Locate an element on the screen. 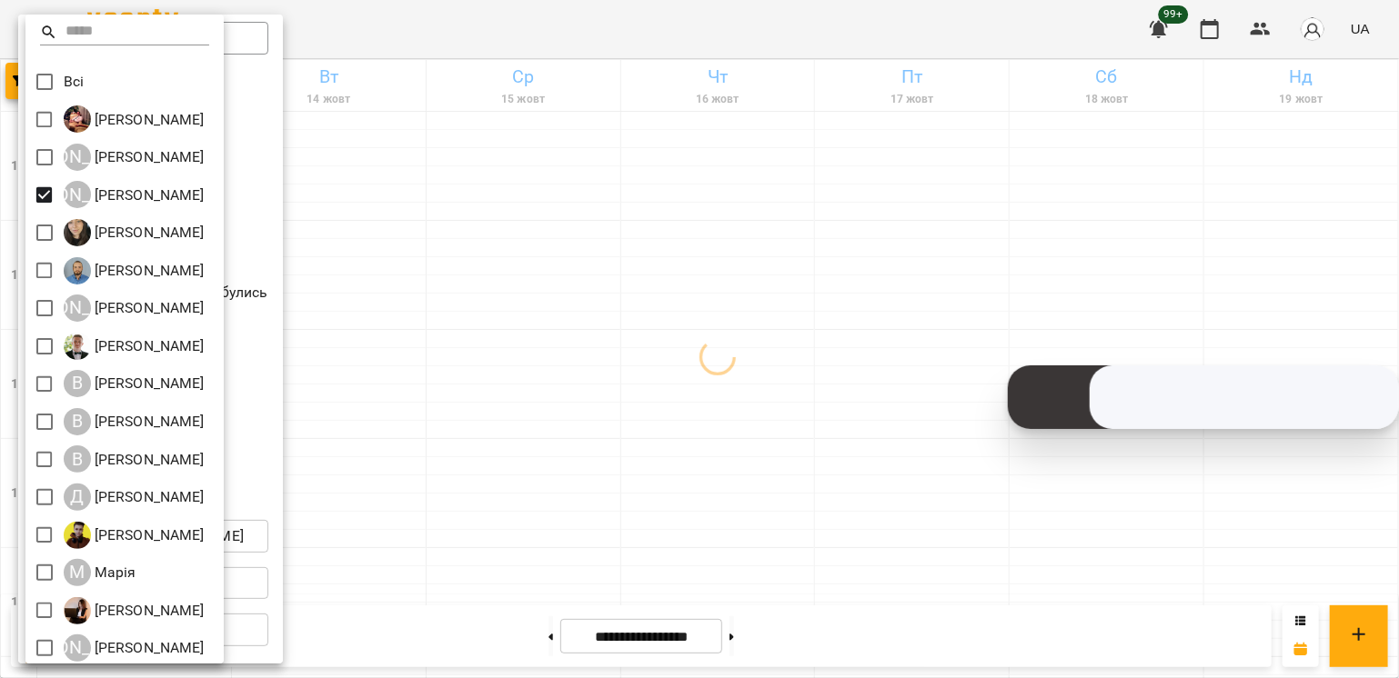 The height and width of the screenshot is (678, 1399). div: Альберт Волков is located at coordinates (134, 157).